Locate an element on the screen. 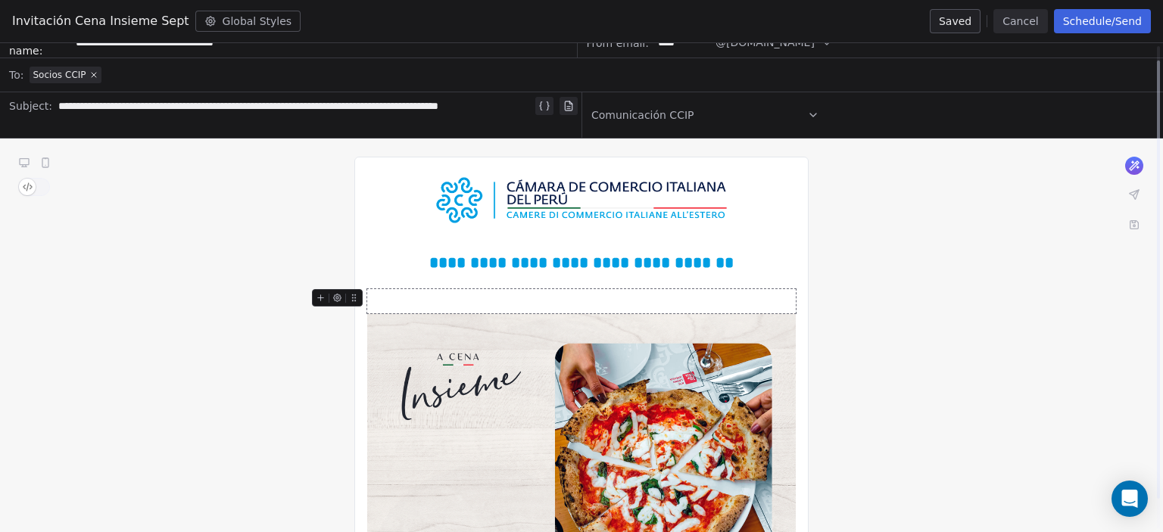  div: Open Intercom Messenger is located at coordinates (1129, 499).